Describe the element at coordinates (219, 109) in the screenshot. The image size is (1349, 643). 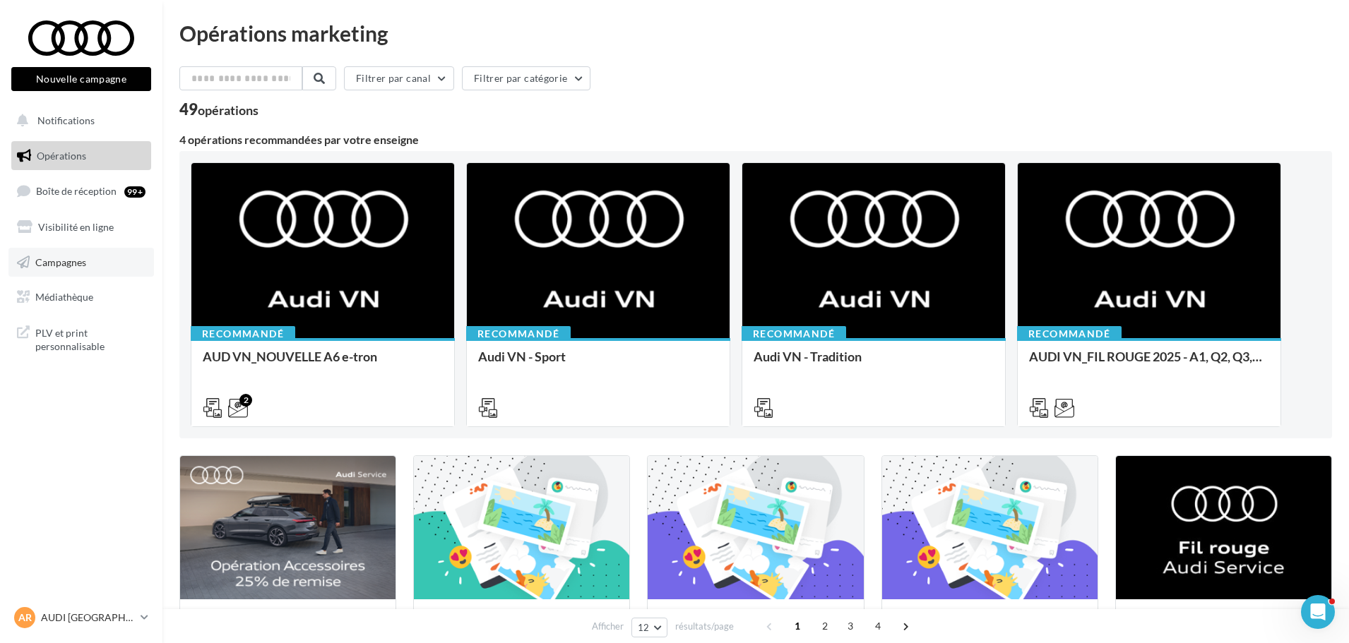
I see `div: 49` at that location.